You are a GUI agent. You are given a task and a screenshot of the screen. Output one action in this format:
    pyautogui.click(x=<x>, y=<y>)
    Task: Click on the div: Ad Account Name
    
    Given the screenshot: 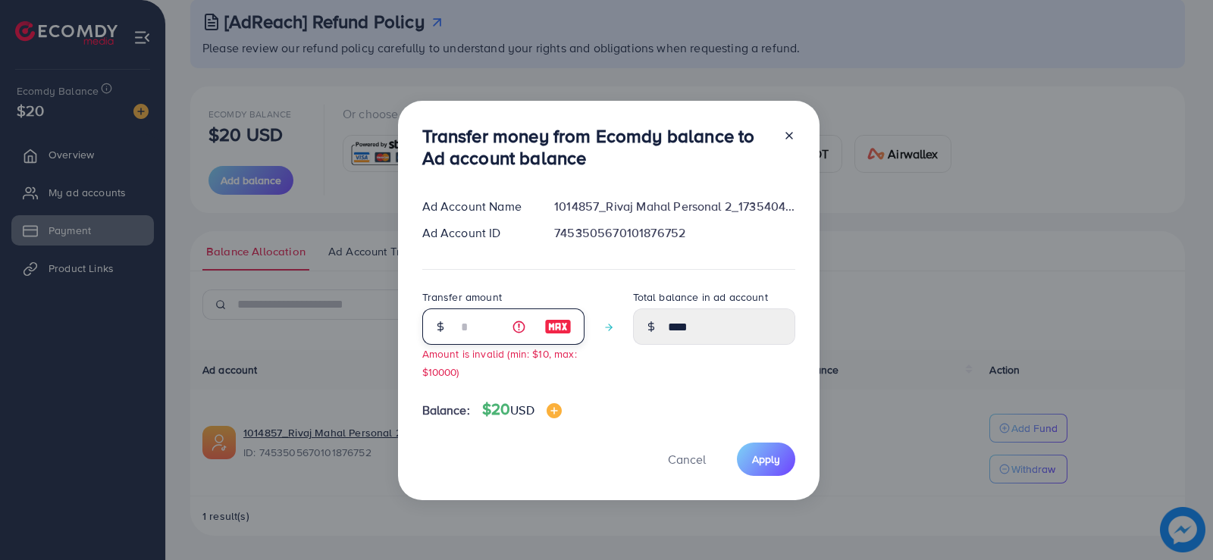 What is the action you would take?
    pyautogui.click(x=476, y=206)
    